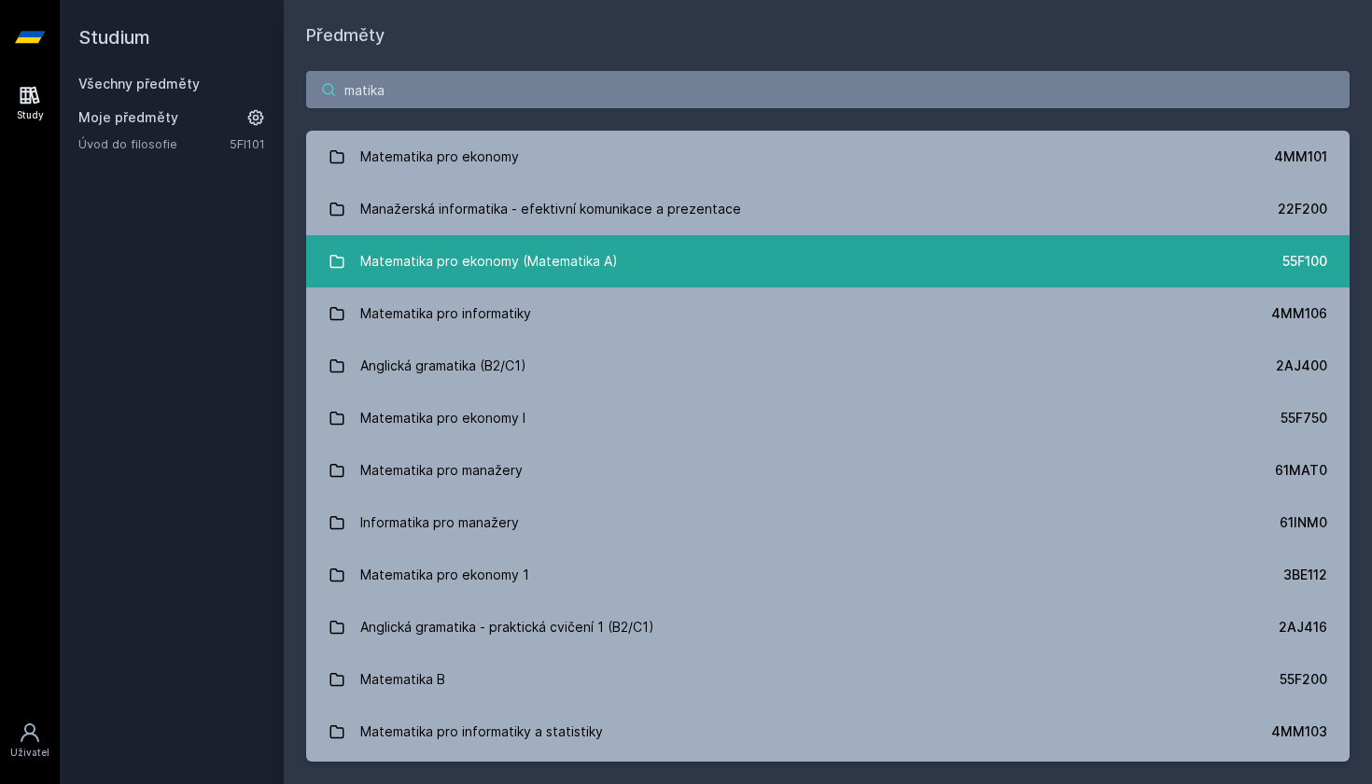 Image resolution: width=1372 pixels, height=784 pixels. Describe the element at coordinates (828, 679) in the screenshot. I see `a: Matematika B 55F200` at that location.